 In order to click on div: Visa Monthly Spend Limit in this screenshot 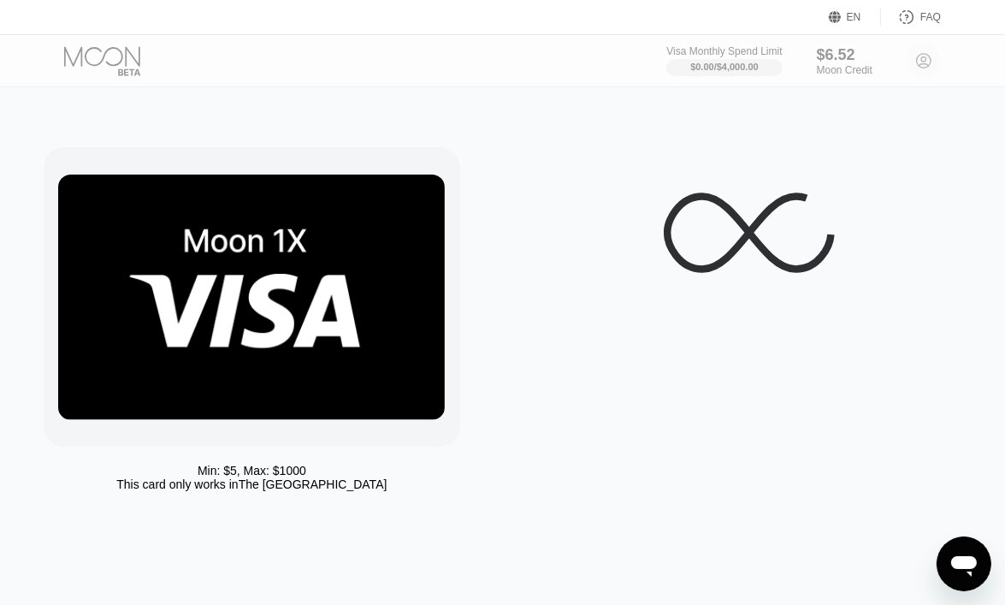, I will do `click(724, 51)`.